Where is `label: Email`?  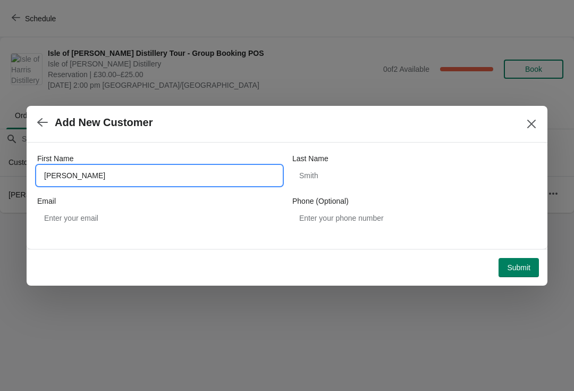
label: Email is located at coordinates (46, 201).